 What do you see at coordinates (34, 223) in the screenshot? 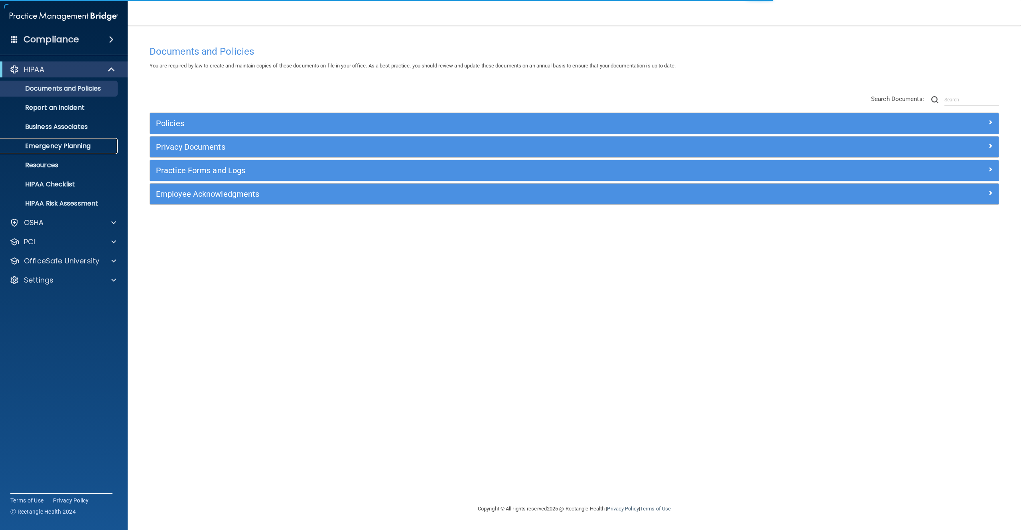
I see `p: OSHA` at bounding box center [34, 223].